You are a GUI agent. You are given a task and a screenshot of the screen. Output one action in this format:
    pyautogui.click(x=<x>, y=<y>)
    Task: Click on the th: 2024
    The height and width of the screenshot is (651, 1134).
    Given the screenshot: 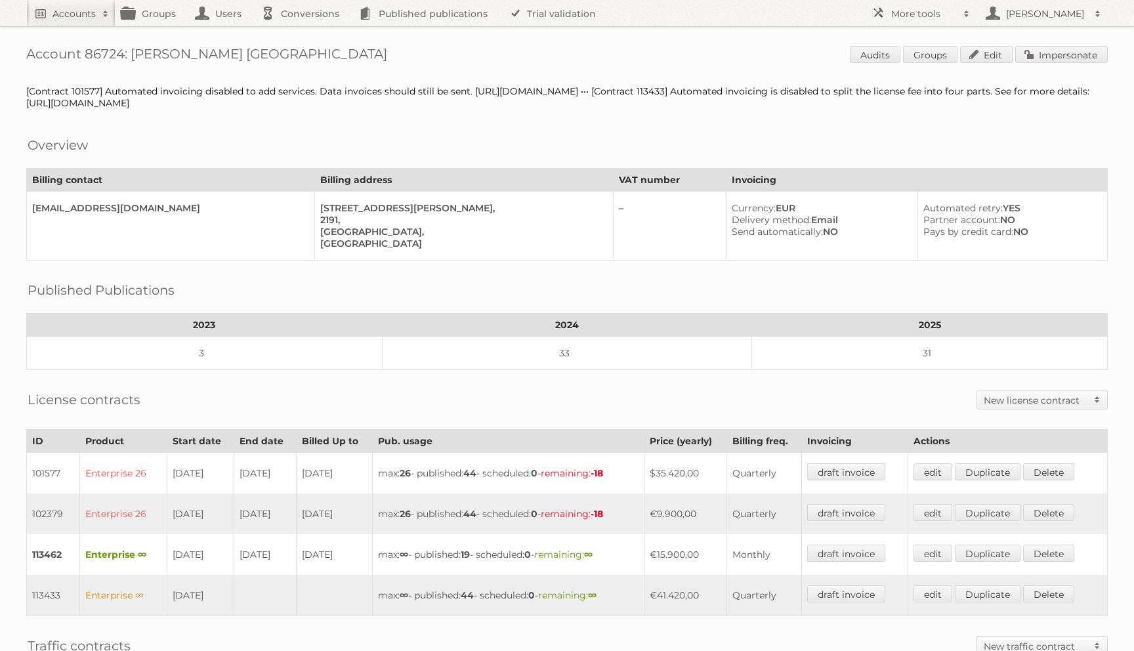 What is the action you would take?
    pyautogui.click(x=566, y=325)
    